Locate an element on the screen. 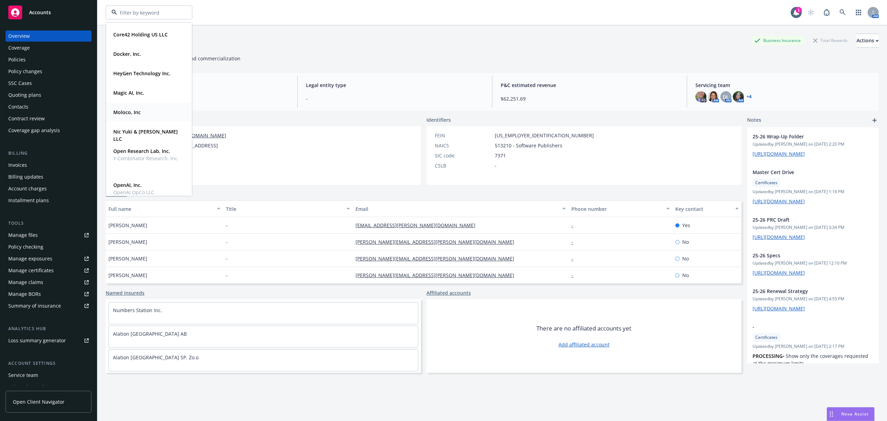 The width and height of the screenshot is (887, 421). a: Affiliated accounts is located at coordinates (449, 293).